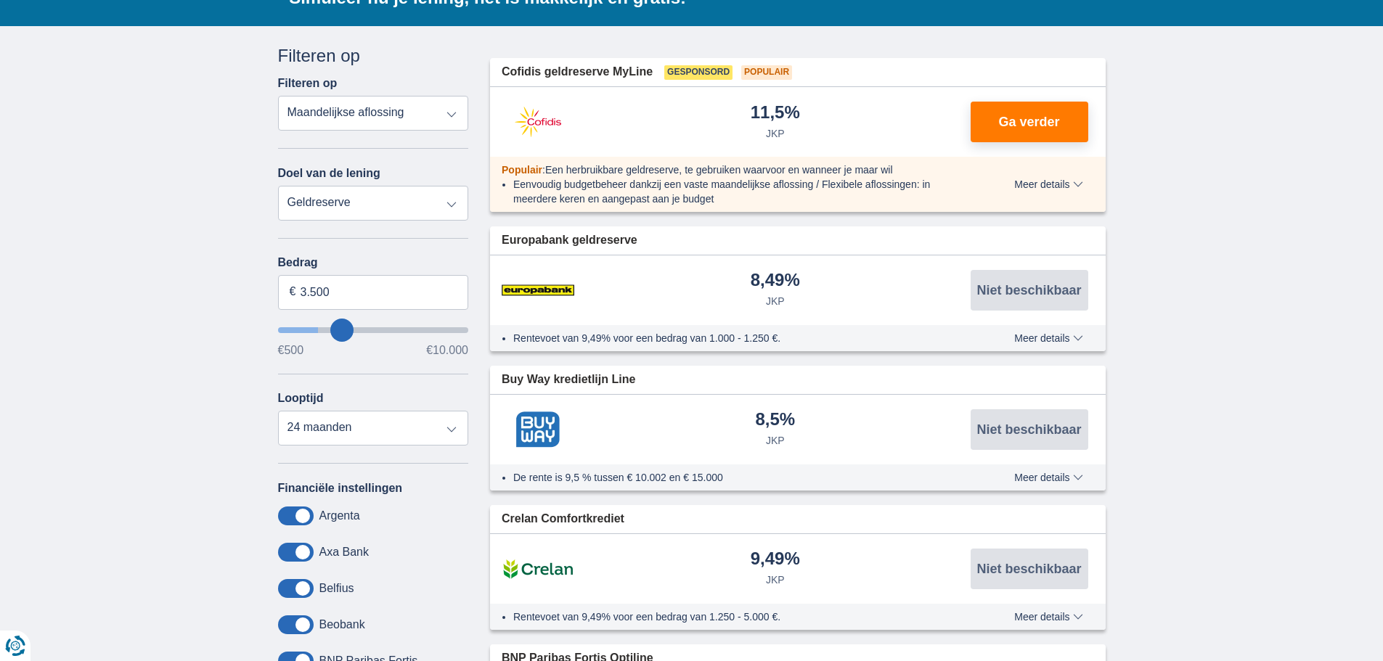 The height and width of the screenshot is (661, 1383). Describe the element at coordinates (1030, 122) in the screenshot. I see `button: Ga verder` at that location.